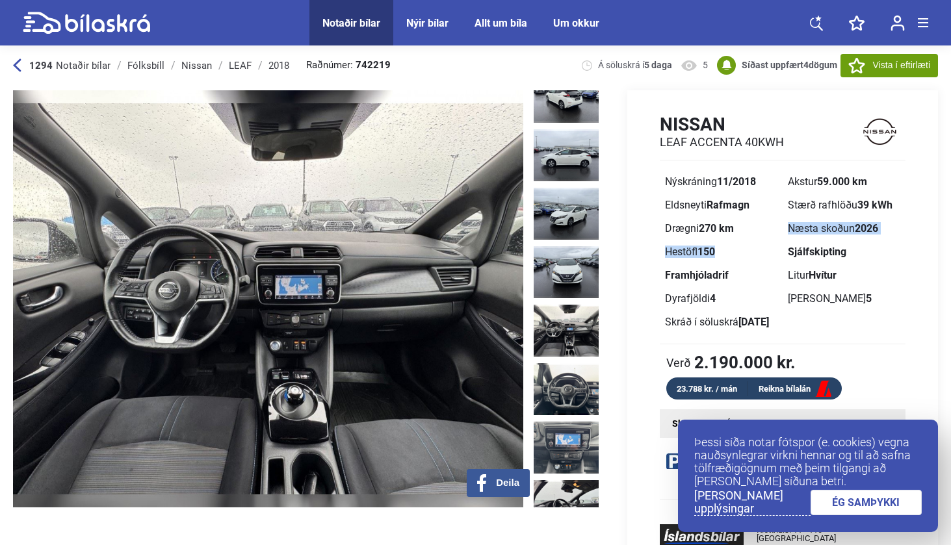 This screenshot has height=545, width=951. Describe the element at coordinates (351, 23) in the screenshot. I see `a: Notaðir bílar` at that location.